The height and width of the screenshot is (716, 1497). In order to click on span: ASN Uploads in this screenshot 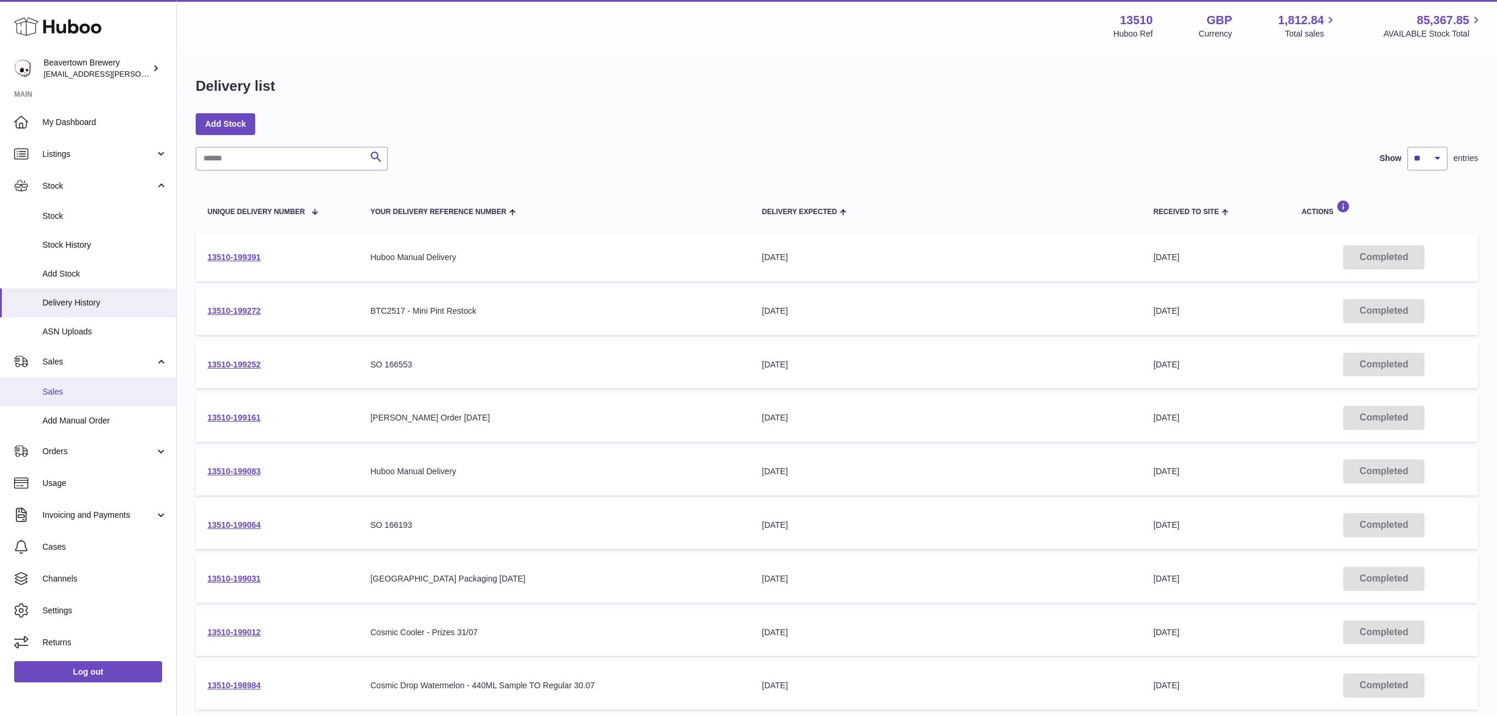, I will do `click(105, 331)`.